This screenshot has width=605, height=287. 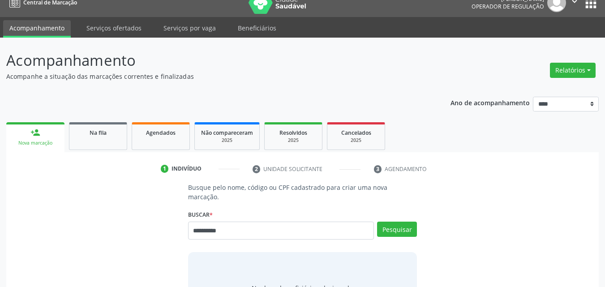 What do you see at coordinates (214, 76) in the screenshot?
I see `p: Acompanhe a situação das marcações correntes e finalizadas` at bounding box center [214, 76].